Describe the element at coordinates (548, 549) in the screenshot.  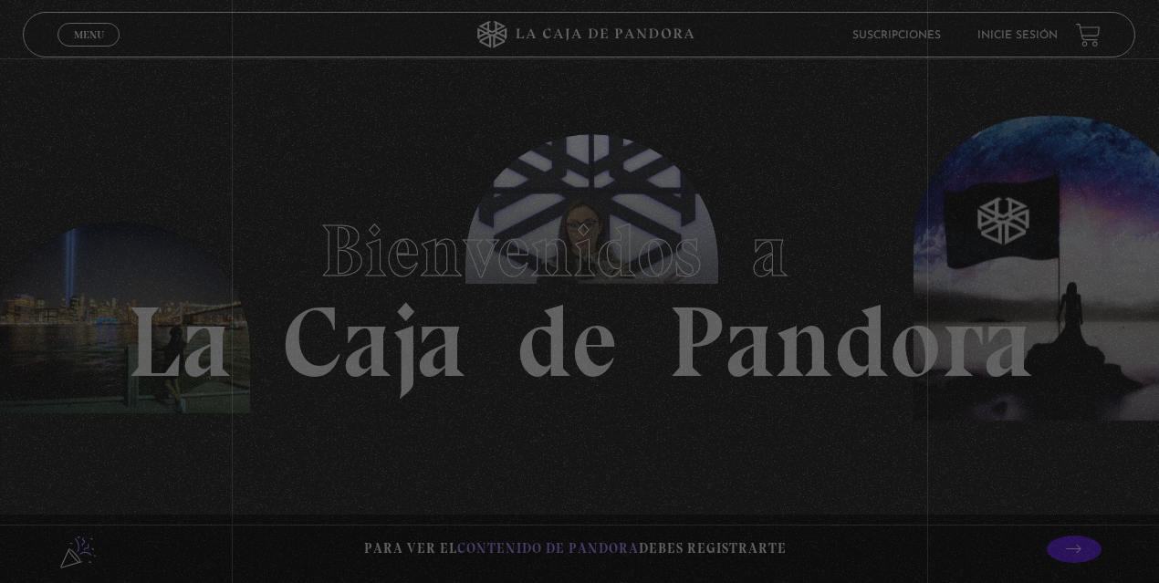
I see `span: contenido de Pandora` at that location.